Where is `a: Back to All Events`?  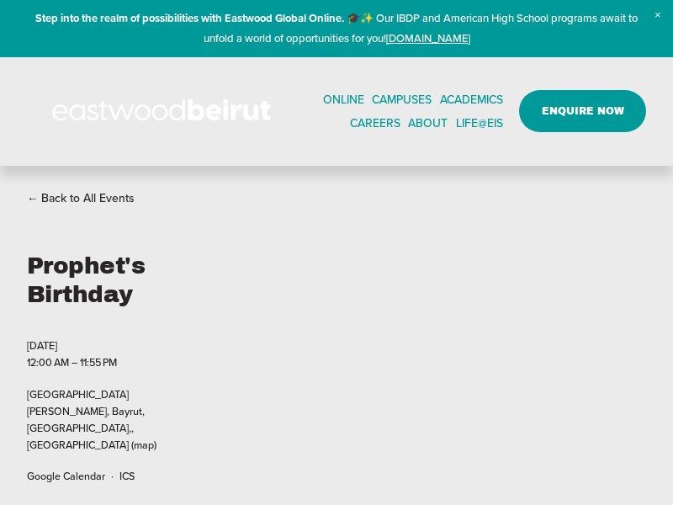 a: Back to All Events is located at coordinates (81, 198).